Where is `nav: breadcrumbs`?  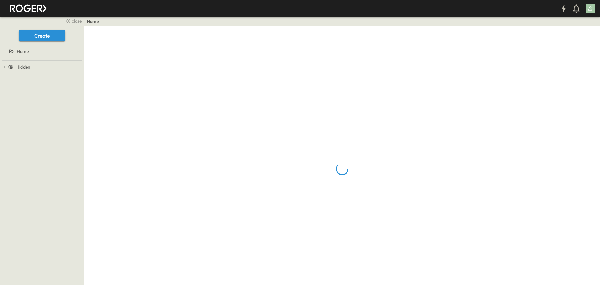
nav: breadcrumbs is located at coordinates (95, 21).